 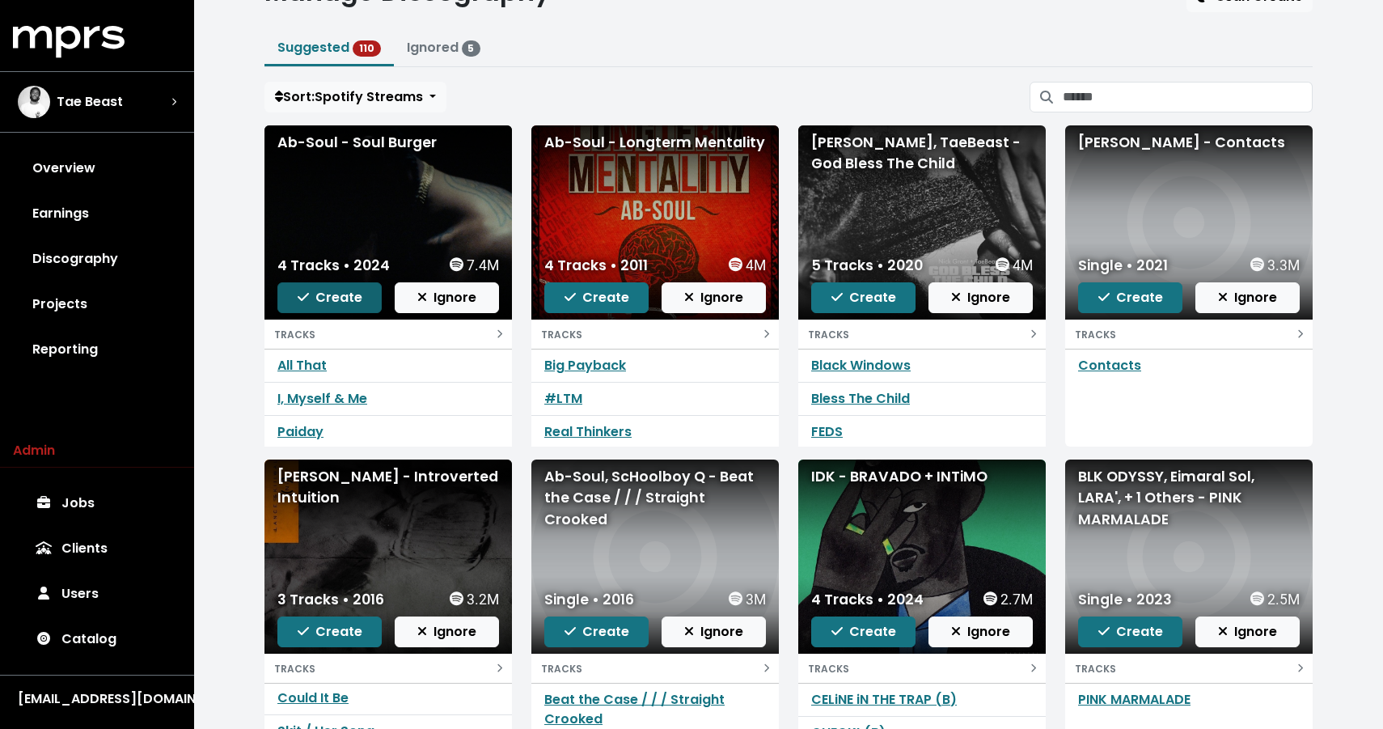 I want to click on span: Sort: Spotify Streams, so click(x=349, y=96).